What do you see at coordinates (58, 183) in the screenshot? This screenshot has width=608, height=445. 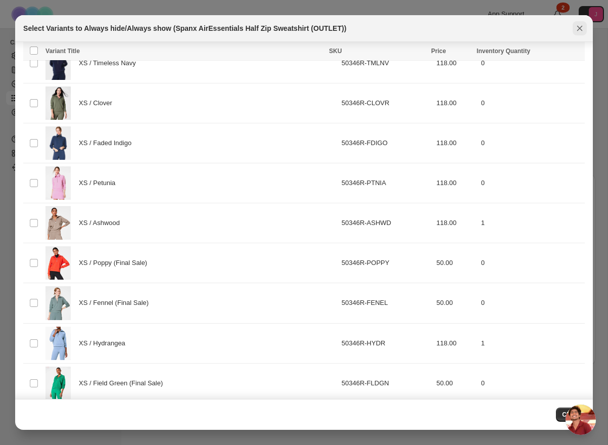 I see `img: spamx2.jpg` at bounding box center [58, 183].